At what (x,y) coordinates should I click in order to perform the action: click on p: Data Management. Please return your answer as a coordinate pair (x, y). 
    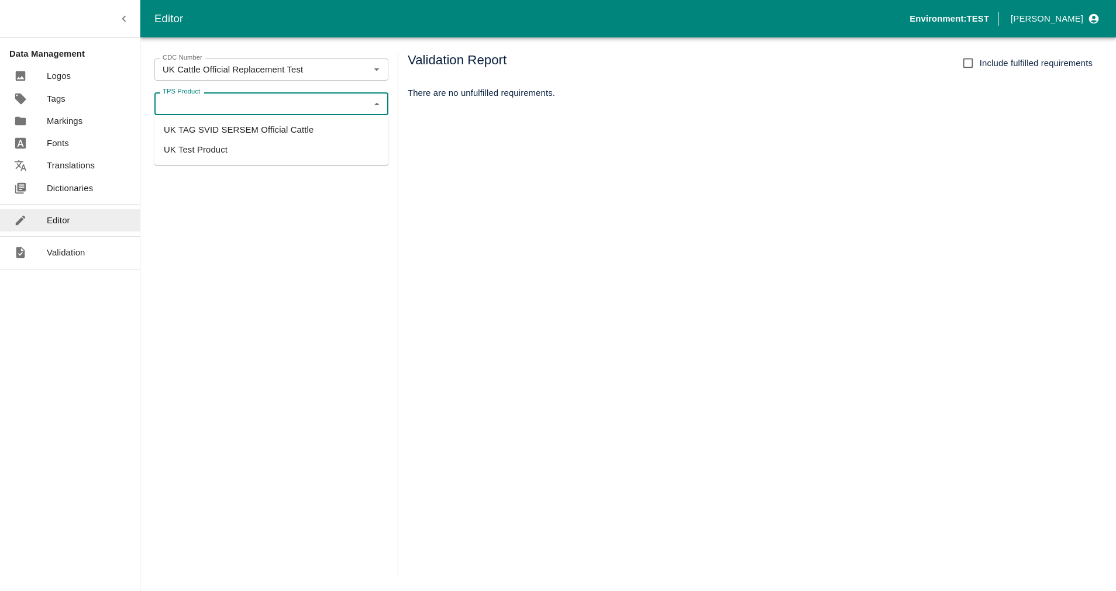
    Looking at the image, I should click on (74, 54).